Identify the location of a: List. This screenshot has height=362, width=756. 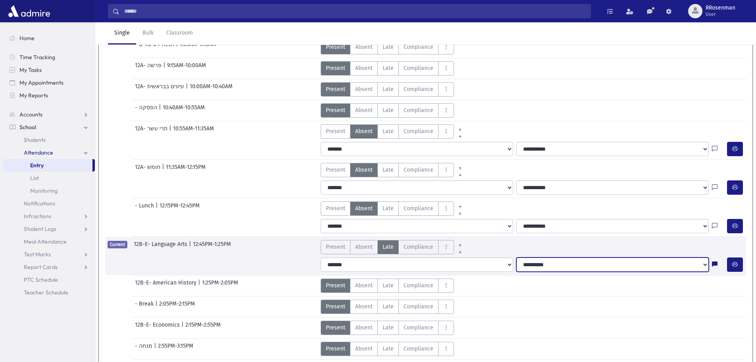
(49, 178).